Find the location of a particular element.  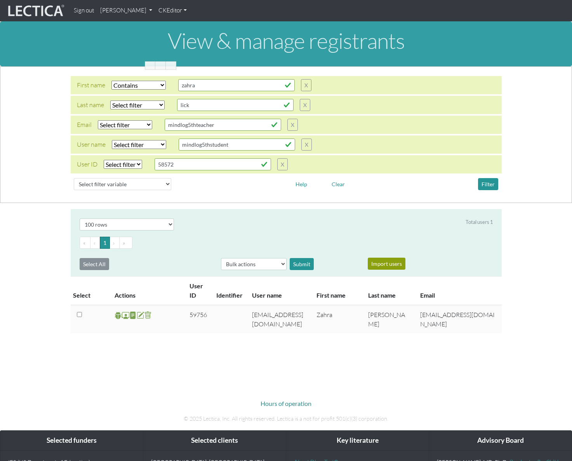

button: Select All is located at coordinates (94, 264).